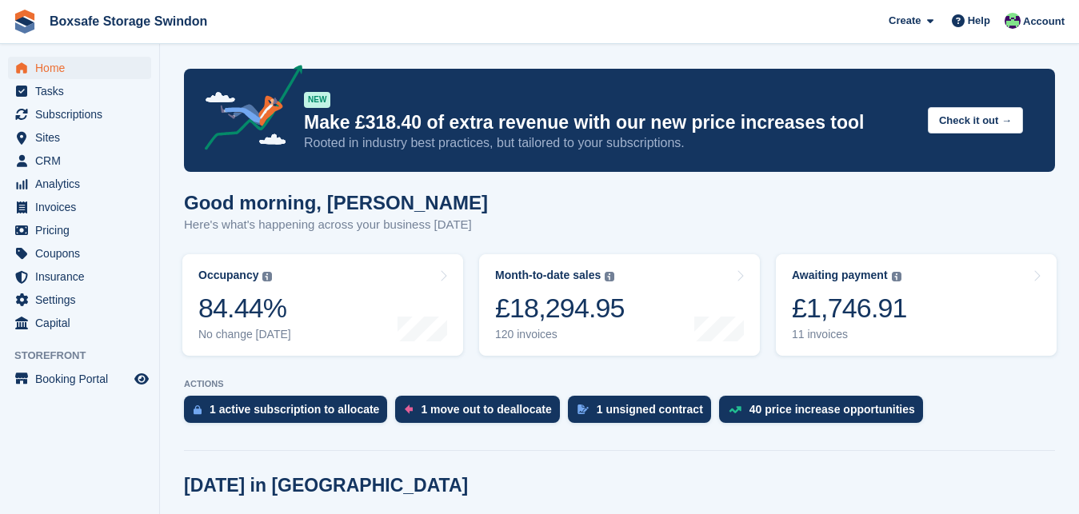  I want to click on a: Boxsafe Storage Swindon, so click(128, 21).